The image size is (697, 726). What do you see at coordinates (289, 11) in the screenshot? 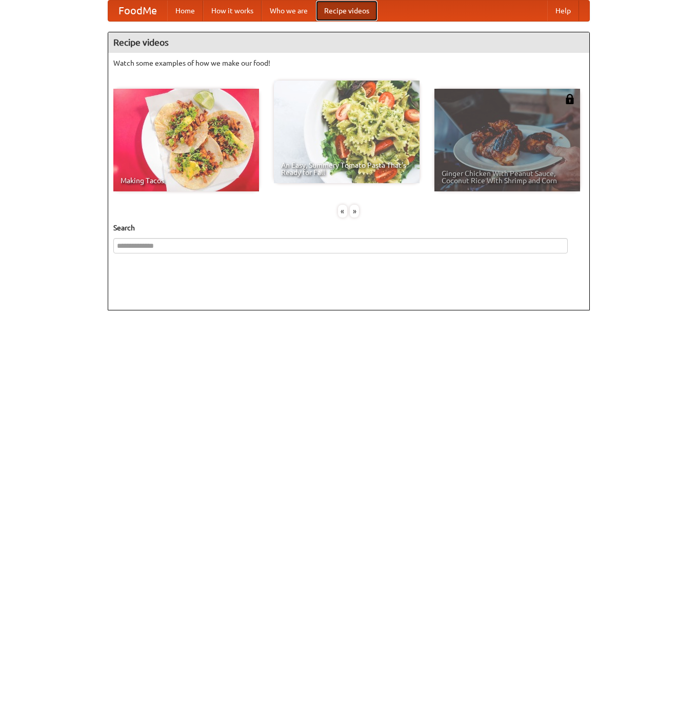
I see `a: Who we are` at bounding box center [289, 11].